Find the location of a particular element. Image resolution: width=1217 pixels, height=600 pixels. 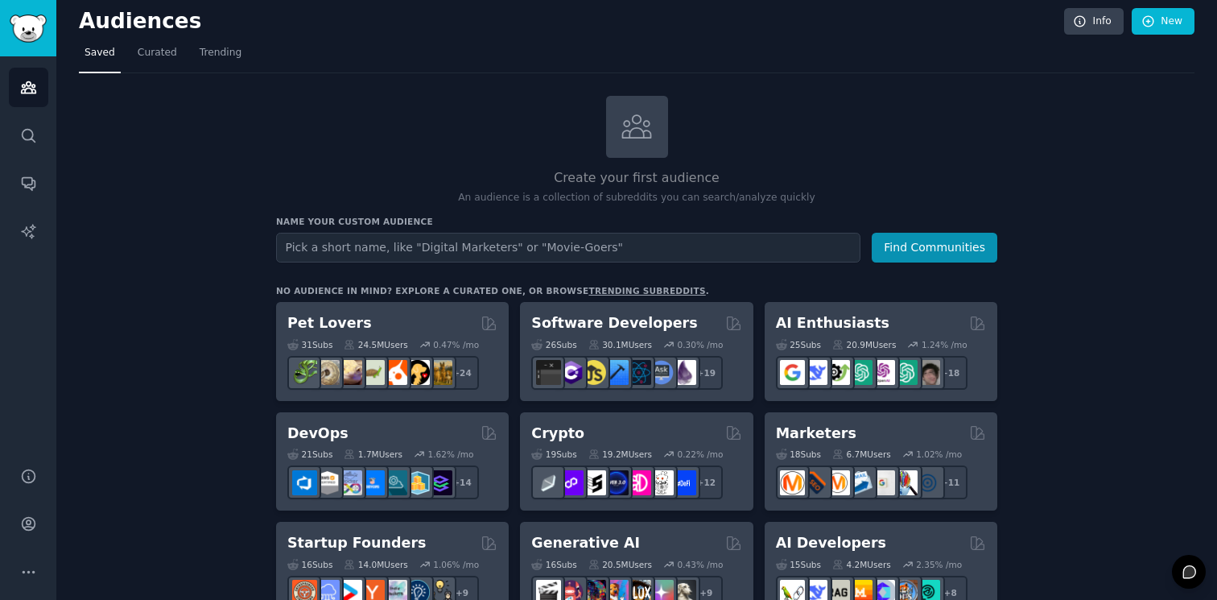

img: learnjavascript is located at coordinates (593, 372).